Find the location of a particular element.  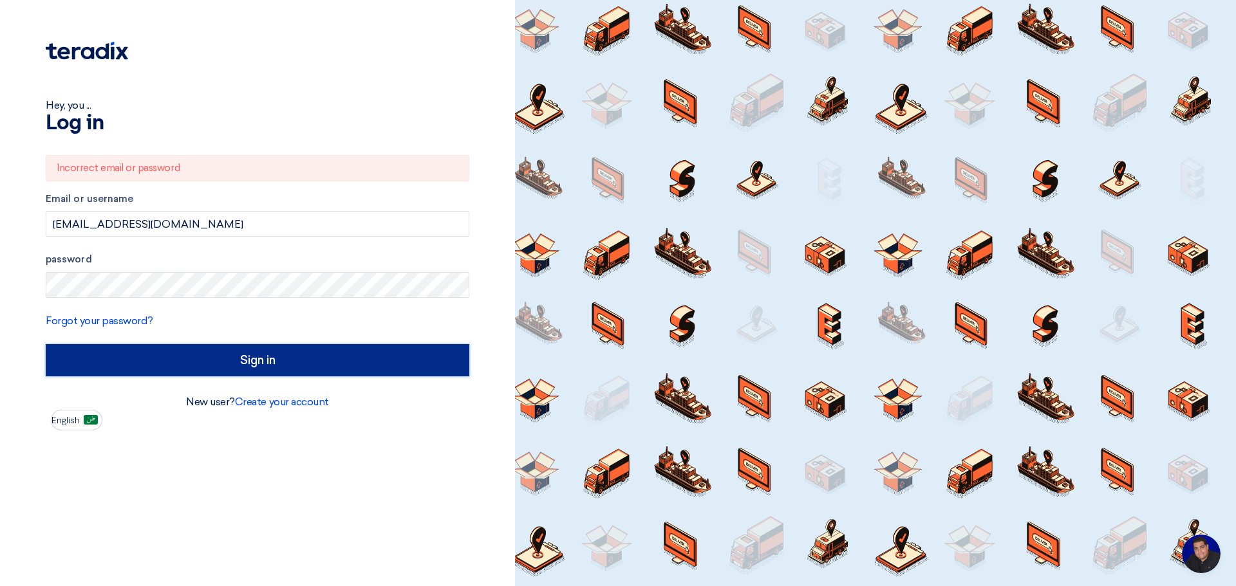

button: English is located at coordinates (77, 420).